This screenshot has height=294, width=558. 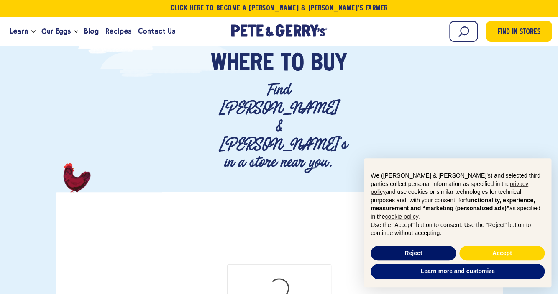 I want to click on button: Accept, so click(x=502, y=253).